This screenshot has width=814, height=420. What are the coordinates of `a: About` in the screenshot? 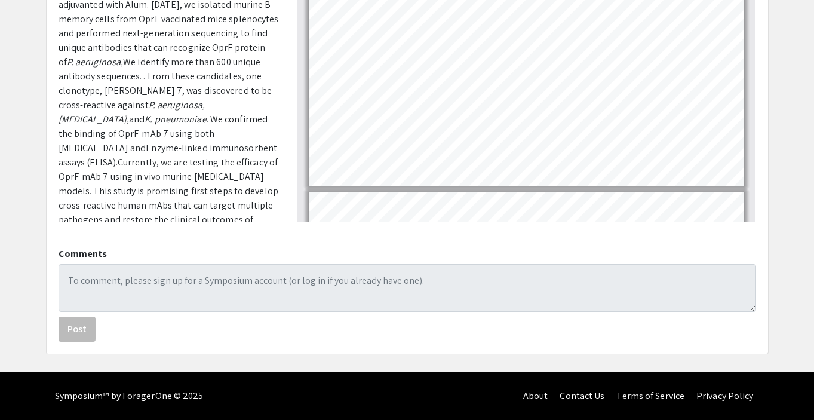 It's located at (536, 396).